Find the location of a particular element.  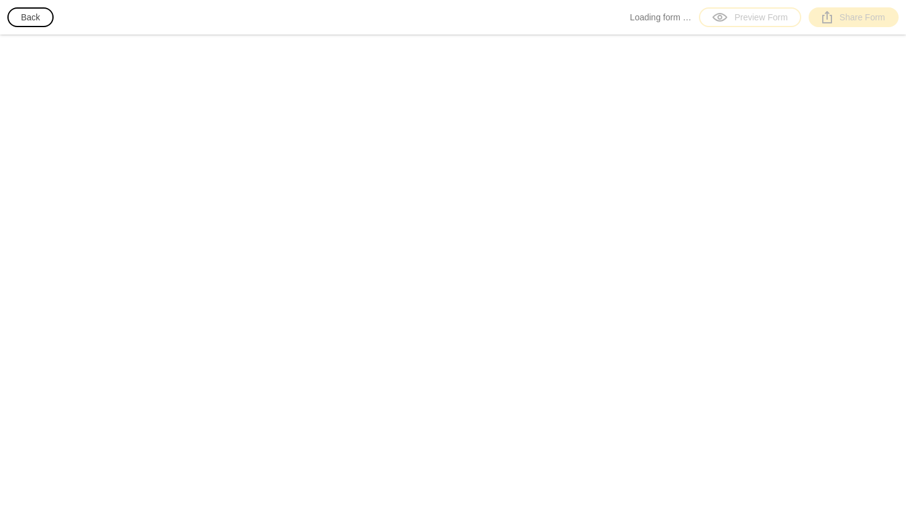

a: Preview Form is located at coordinates (750, 17).